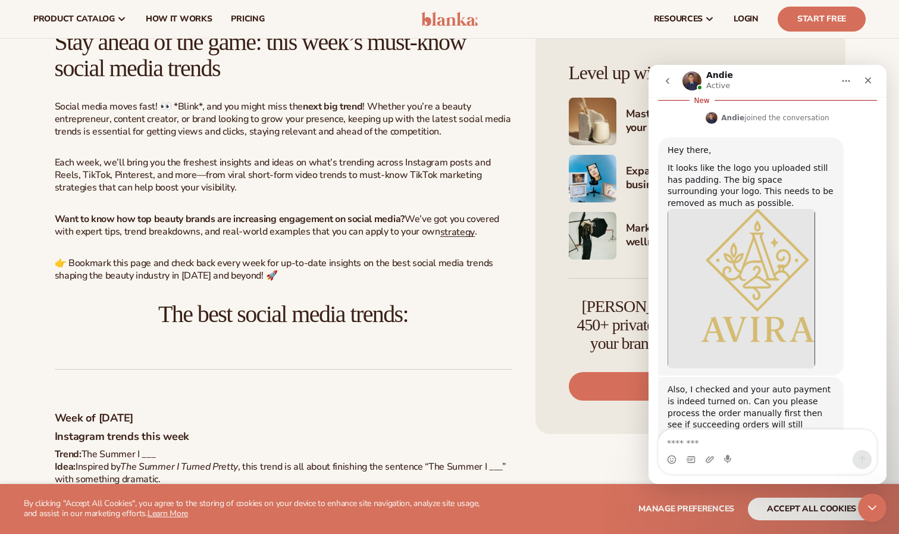 This screenshot has height=534, width=899. Describe the element at coordinates (690, 121) in the screenshot. I see `a: Shopify Image 4 Mastering ecommerce: Boost your beauty and wellness sales` at that location.